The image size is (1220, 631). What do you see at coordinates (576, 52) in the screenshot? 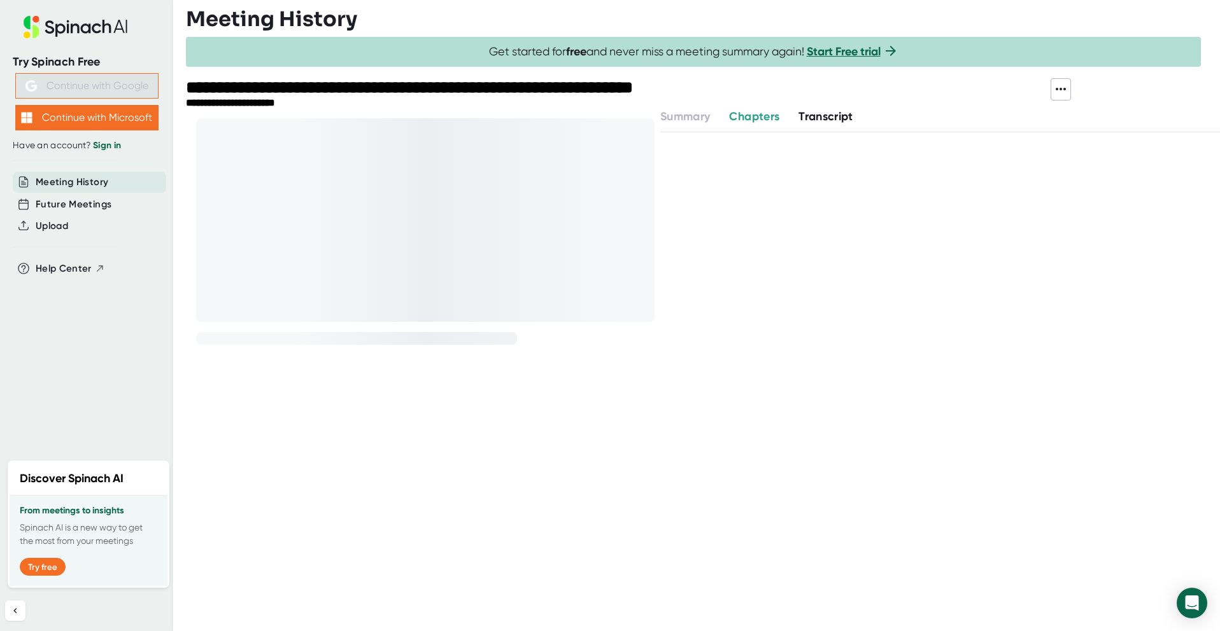
I see `b: free` at bounding box center [576, 52].